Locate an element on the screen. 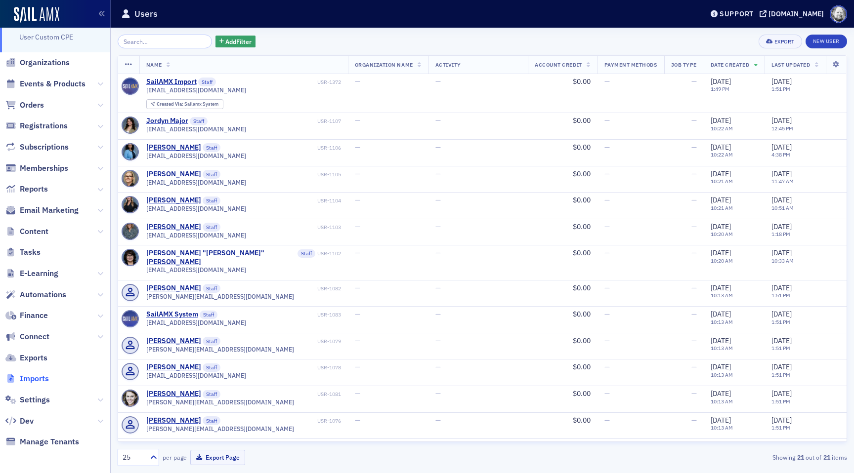  div: USR-1076 is located at coordinates (282, 421).